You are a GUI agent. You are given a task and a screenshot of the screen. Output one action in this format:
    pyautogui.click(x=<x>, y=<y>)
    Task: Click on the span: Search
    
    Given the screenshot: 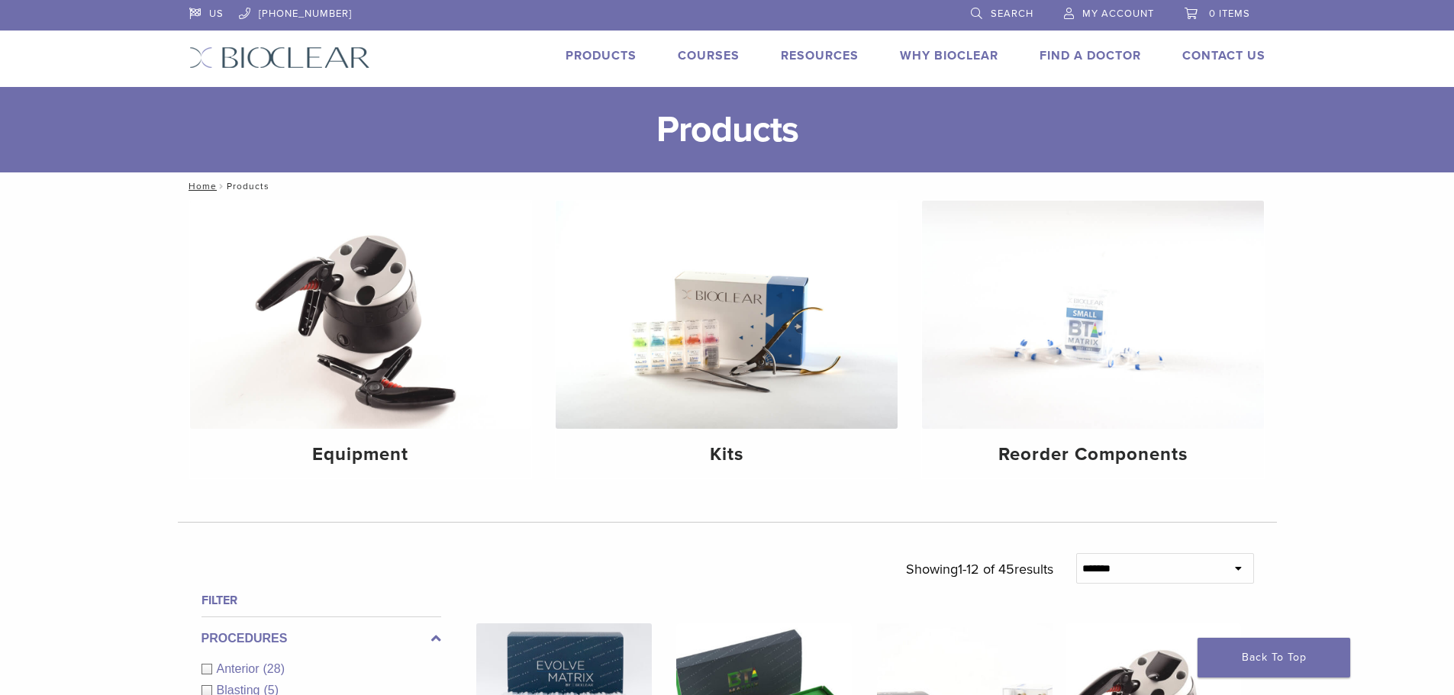 What is the action you would take?
    pyautogui.click(x=1012, y=14)
    